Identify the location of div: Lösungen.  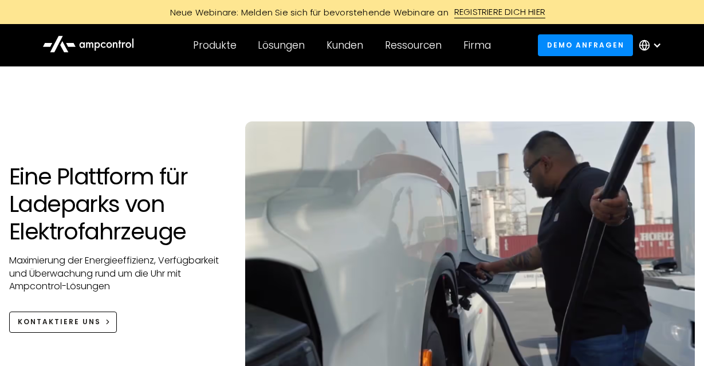
(281, 45).